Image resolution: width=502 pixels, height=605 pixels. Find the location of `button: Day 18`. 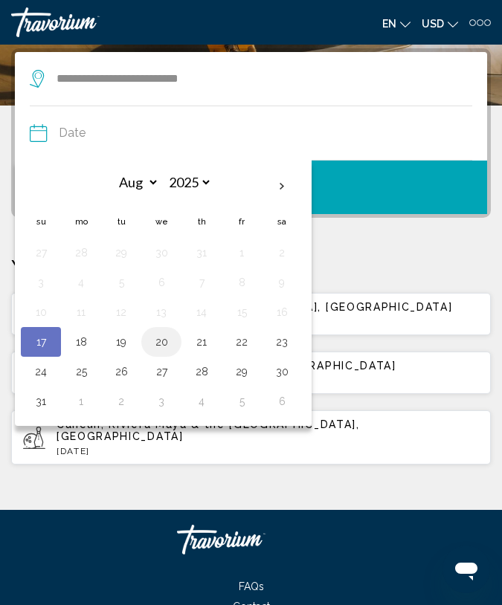

button: Day 18 is located at coordinates (81, 342).